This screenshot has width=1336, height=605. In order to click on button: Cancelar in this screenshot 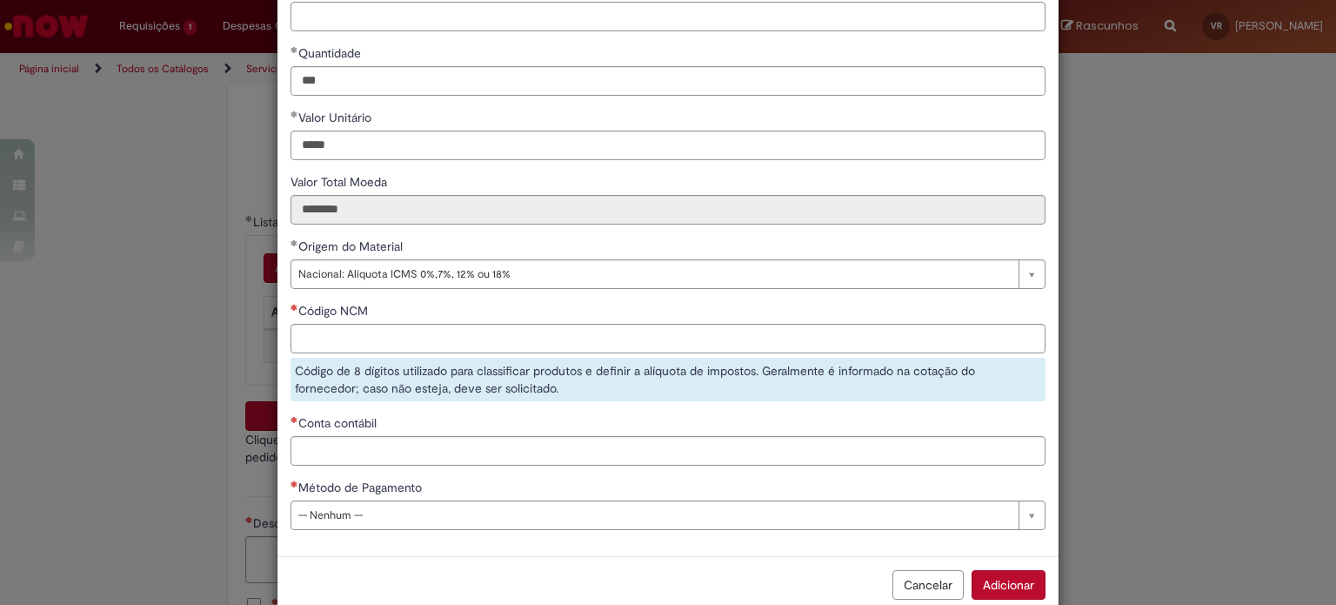, I will do `click(928, 585)`.